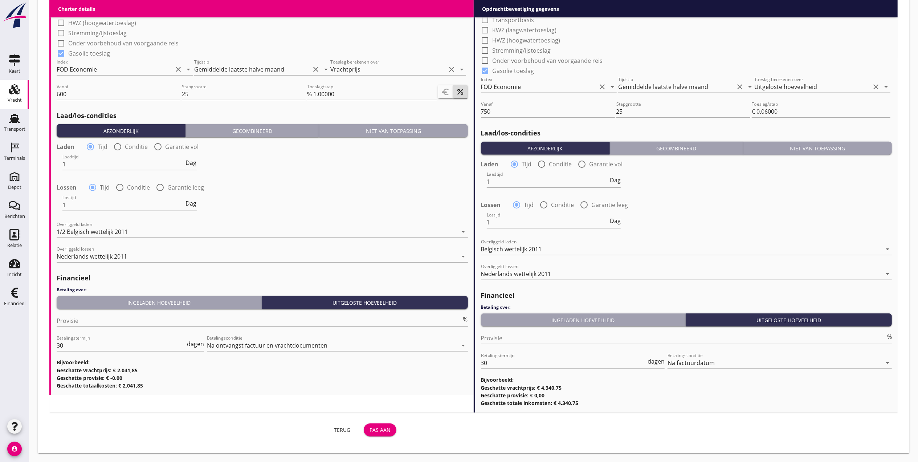 The image size is (918, 462). I want to click on label: Verzekering schip vereist, so click(527, 10).